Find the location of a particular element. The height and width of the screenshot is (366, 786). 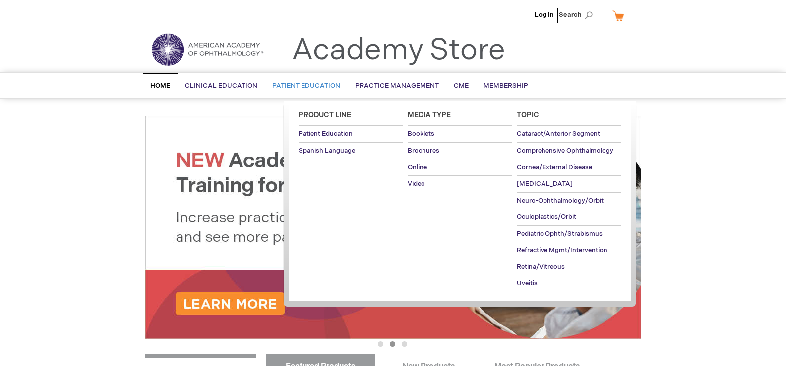

span: Product Line is located at coordinates (325, 115).